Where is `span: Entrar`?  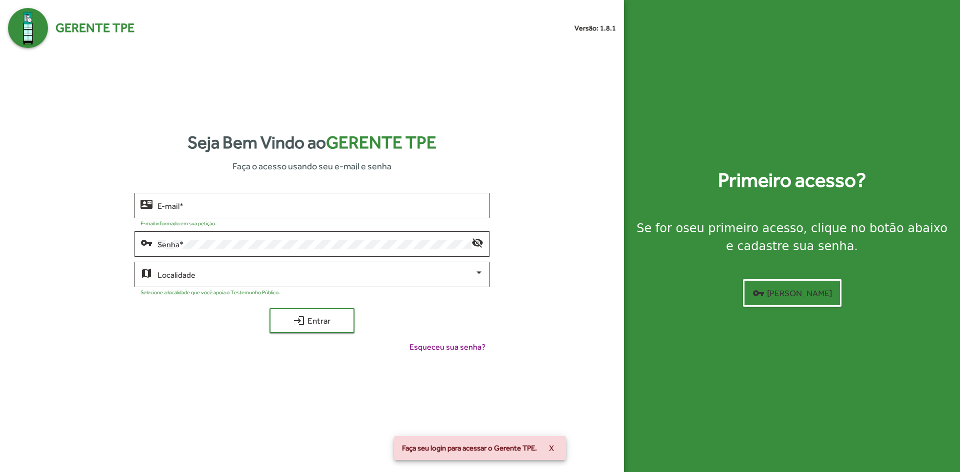 span: Entrar is located at coordinates (312, 321).